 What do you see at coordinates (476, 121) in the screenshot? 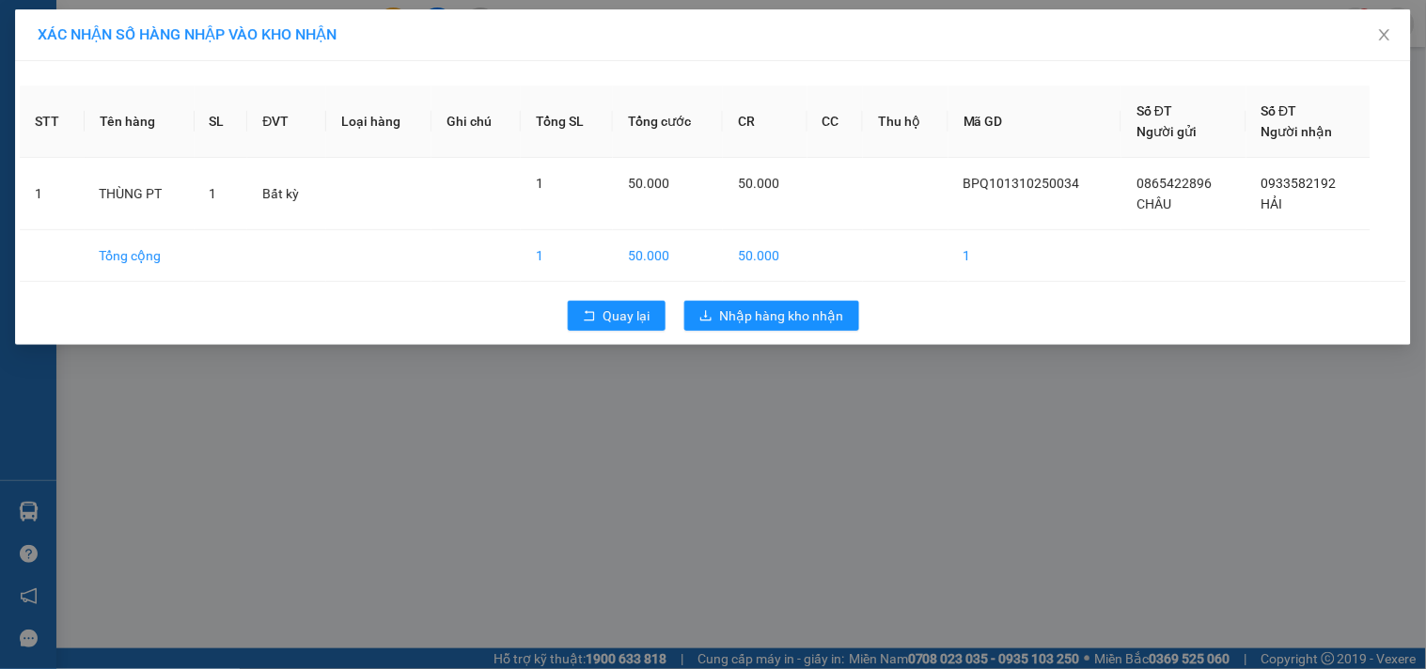
I see `th: Ghi chú` at bounding box center [476, 121].